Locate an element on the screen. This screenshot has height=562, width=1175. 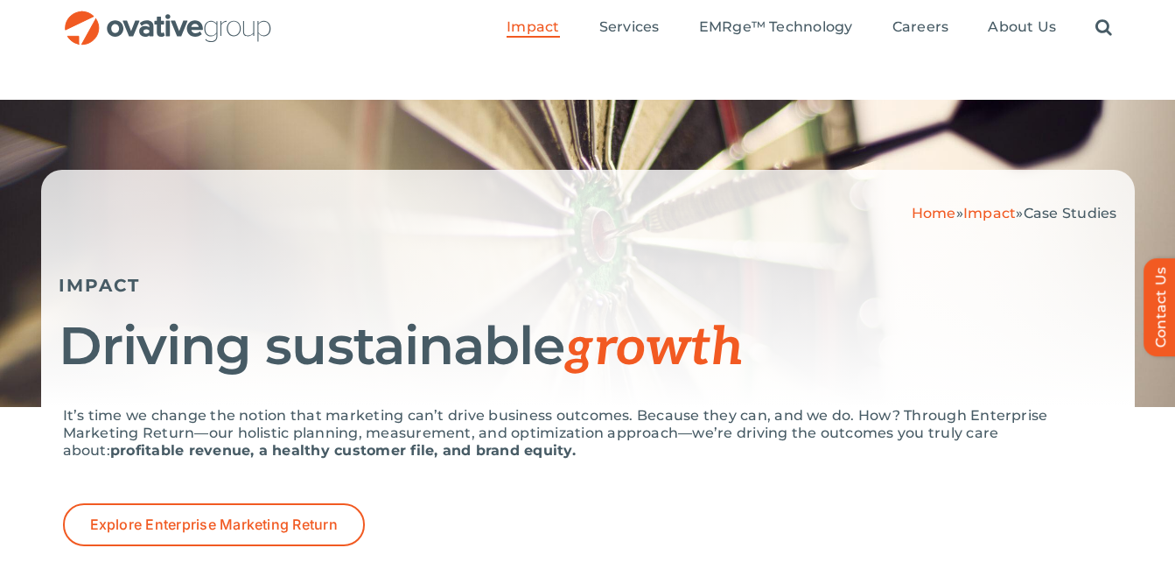
span: Case Studies is located at coordinates (1070, 213).